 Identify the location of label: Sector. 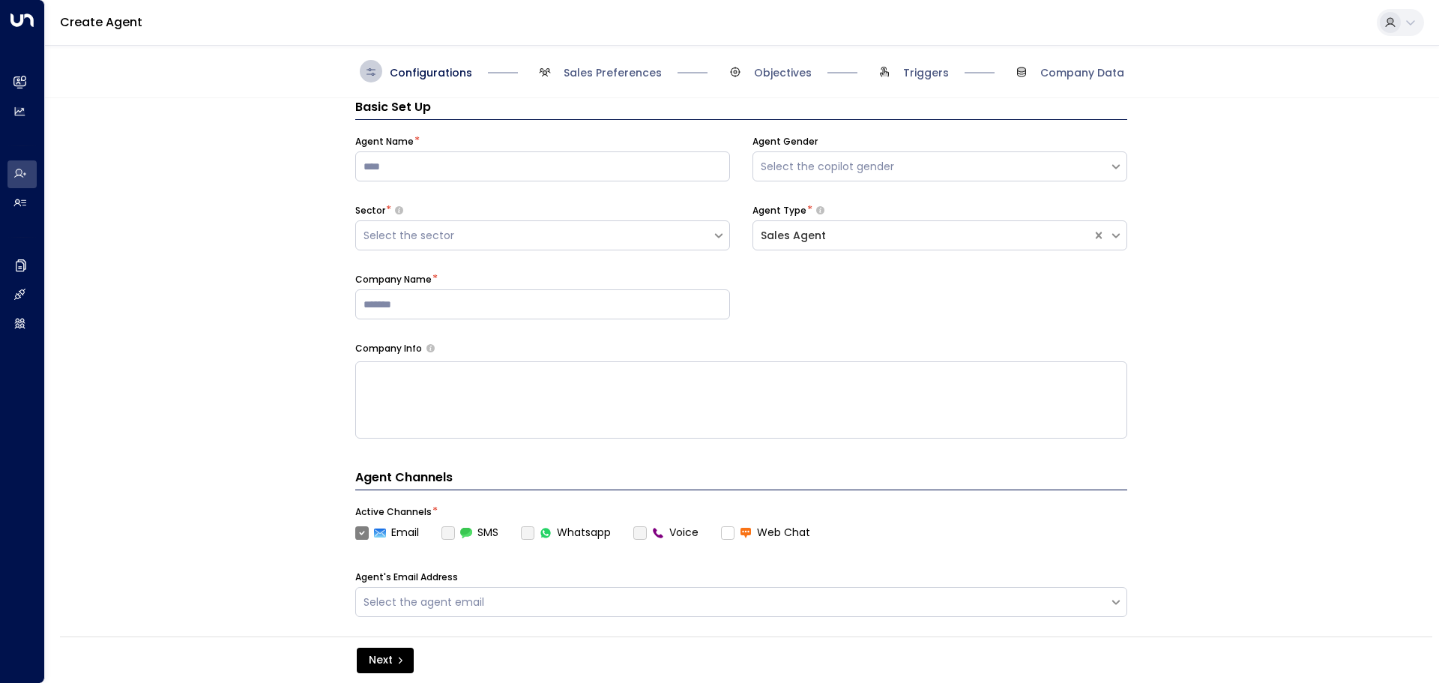
(370, 211).